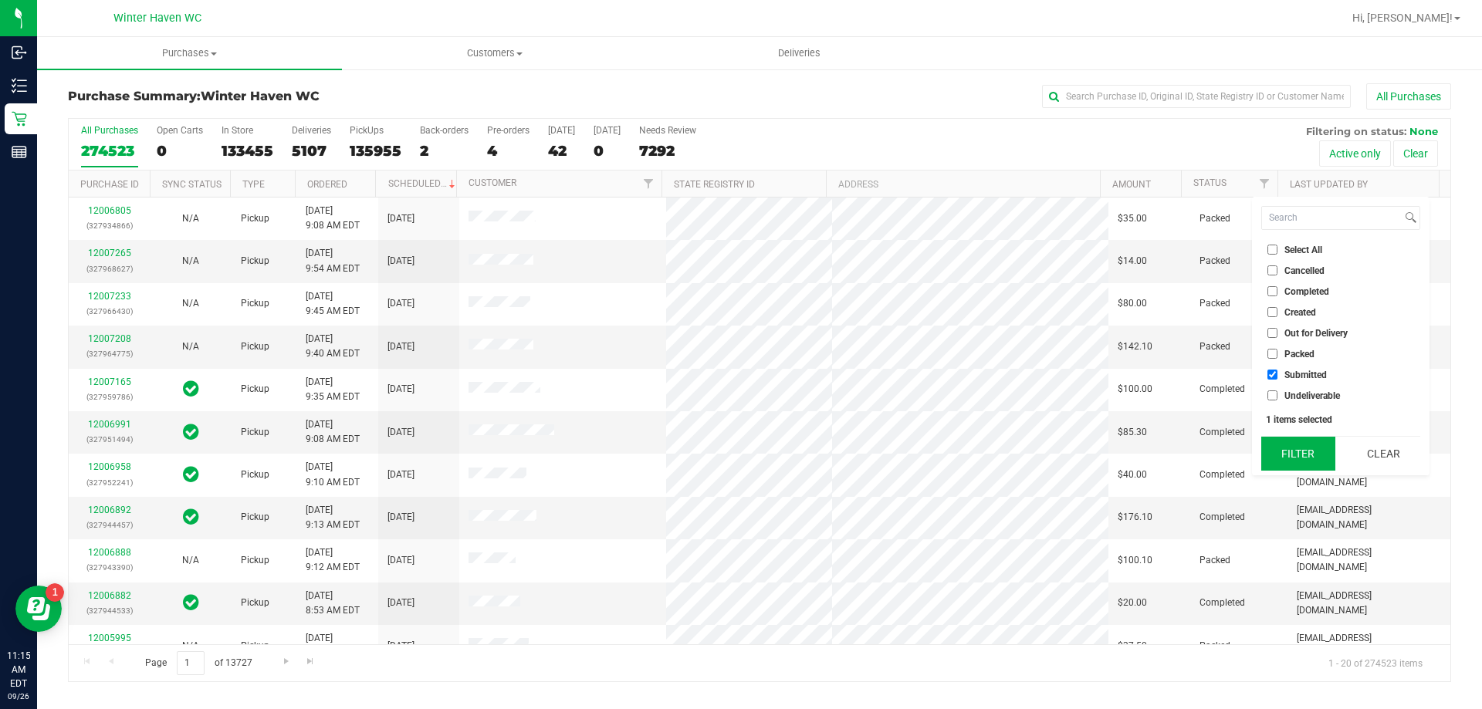 The height and width of the screenshot is (709, 1482). I want to click on p: 09/26, so click(19, 696).